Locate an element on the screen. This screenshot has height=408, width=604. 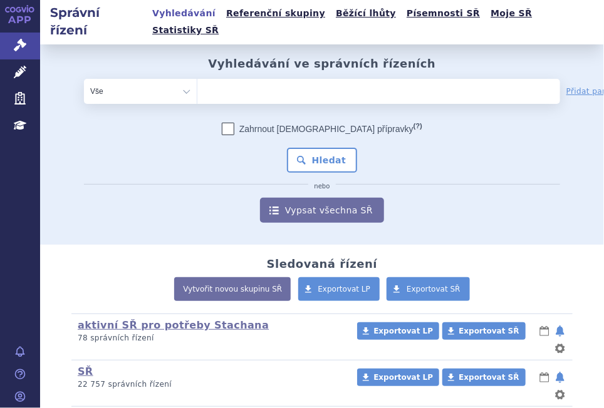
a: Vyhledávání is located at coordinates (184, 13).